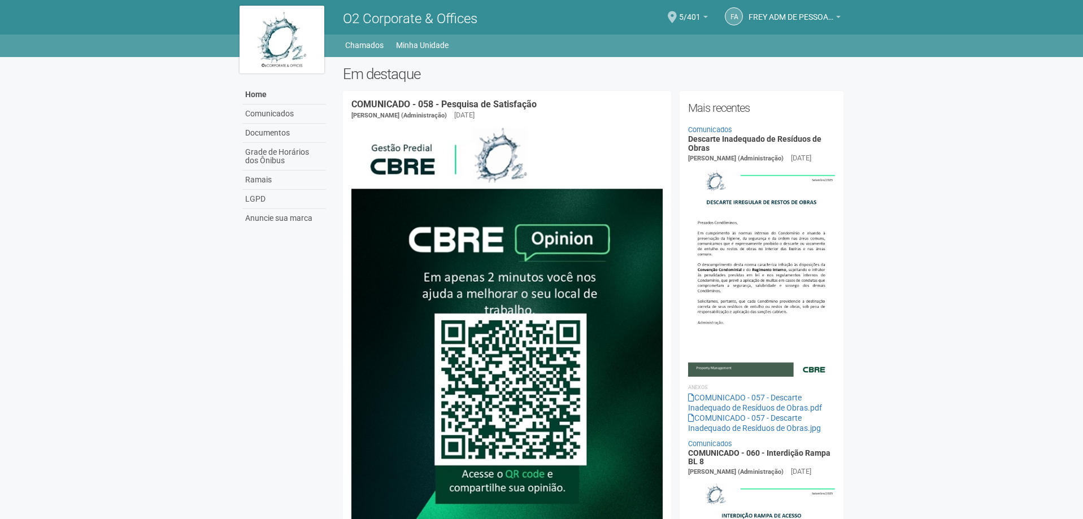 The image size is (1083, 519). What do you see at coordinates (761, 270) in the screenshot?
I see `img: COMUNICADO%20-%20057%20-%20Descarte%20Inadequado%20de%20Res%C3%ADduos%20de%20Obras.jpg` at bounding box center [761, 270].